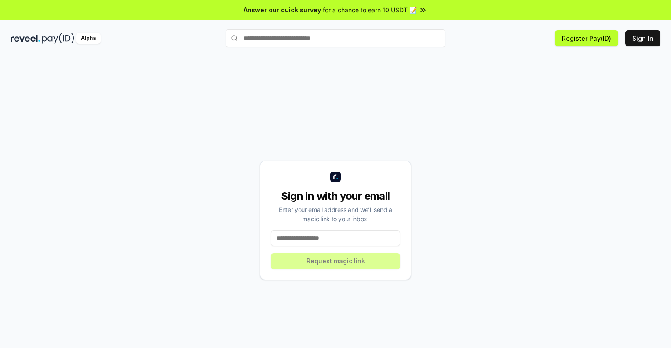 Image resolution: width=671 pixels, height=348 pixels. I want to click on button: Register Pay(ID), so click(586, 38).